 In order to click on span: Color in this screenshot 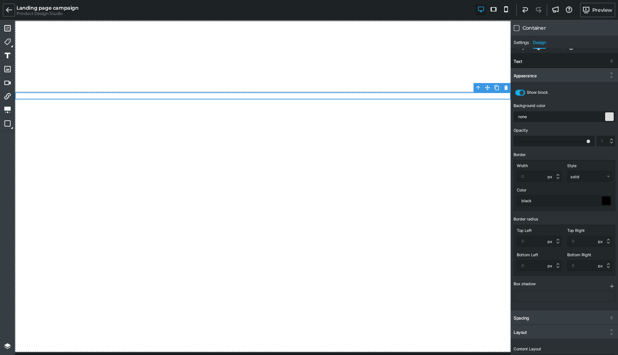, I will do `click(522, 190)`.